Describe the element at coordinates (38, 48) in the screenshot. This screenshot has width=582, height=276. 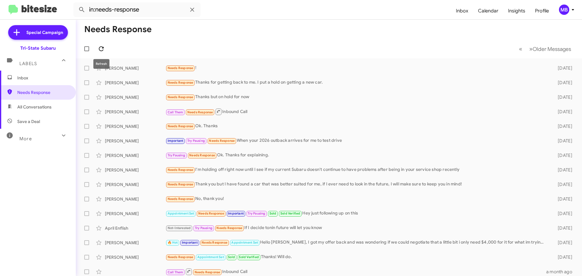
I see `div: Tri-State Subaru` at that location.